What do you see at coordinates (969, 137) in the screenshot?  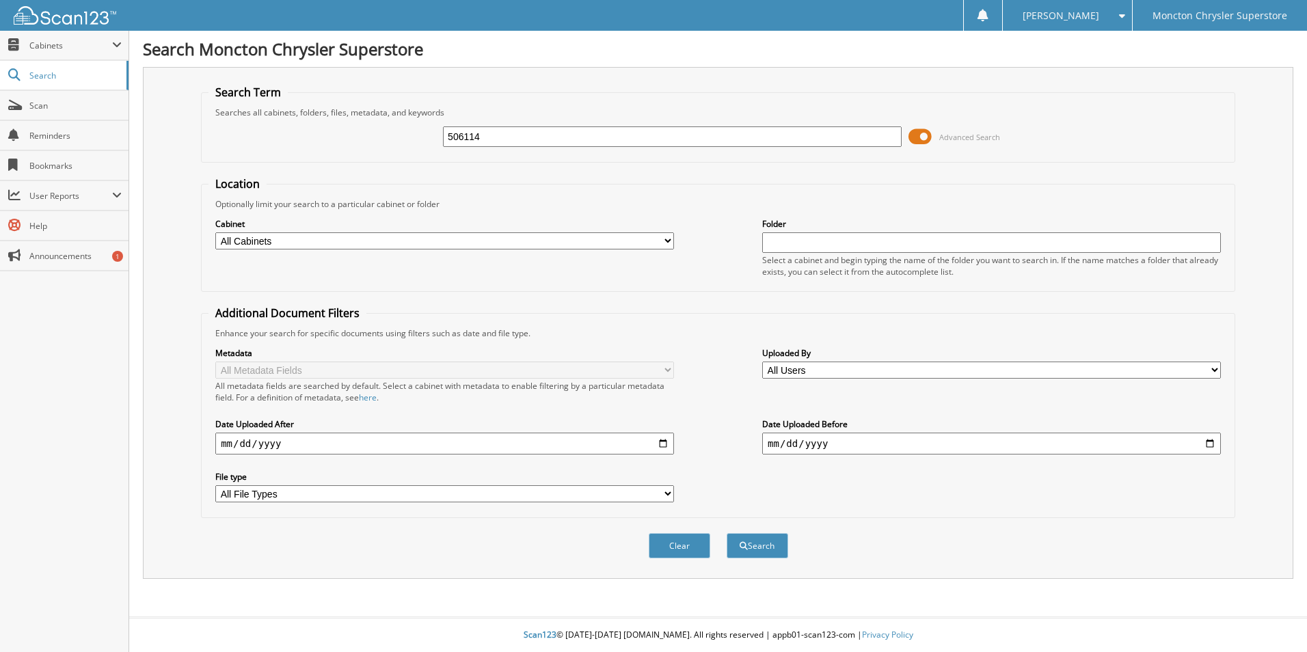 I see `span: Advanced Search` at bounding box center [969, 137].